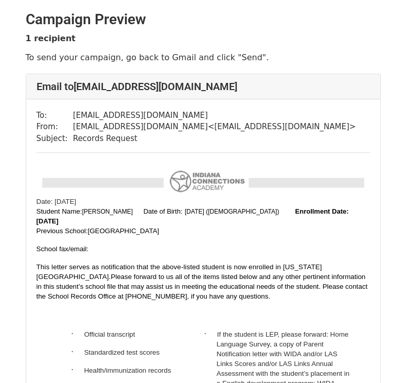  What do you see at coordinates (127, 370) in the screenshot?
I see `span: Health/immunization records` at bounding box center [127, 370].